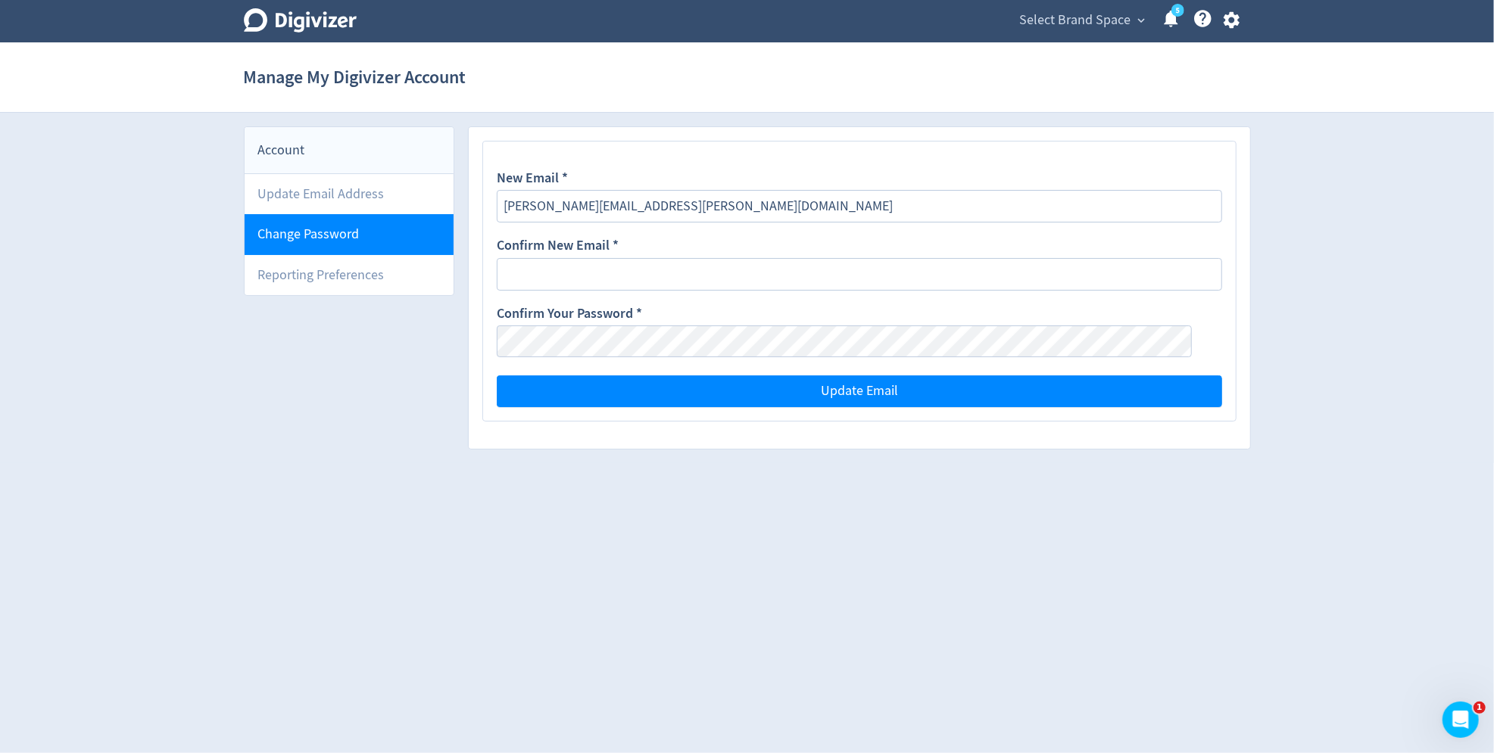  What do you see at coordinates (349, 234) in the screenshot?
I see `a: Change Password` at bounding box center [349, 234].